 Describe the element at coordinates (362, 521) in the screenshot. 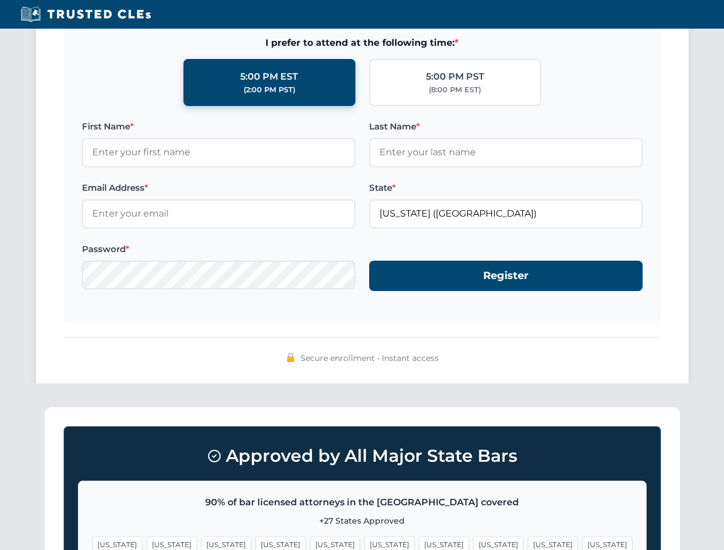

I see `p: +27 States Approved` at that location.